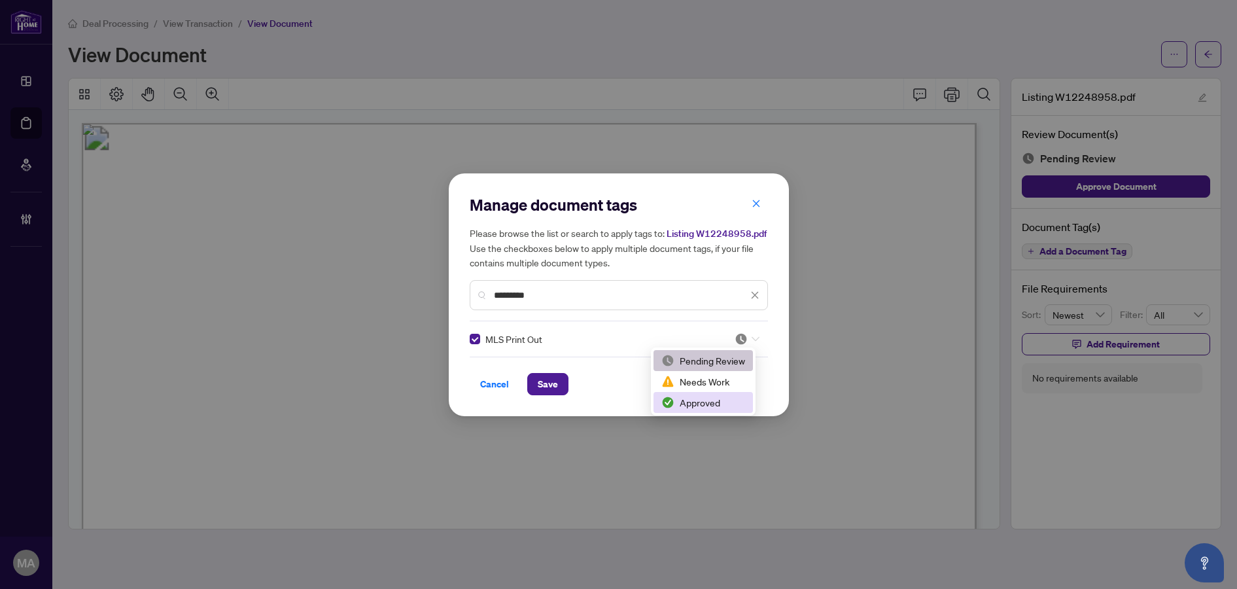  I want to click on h5: Please browse the list or search to apply tags to: Use the checkboxes below to apply multiple doc..., so click(619, 247).